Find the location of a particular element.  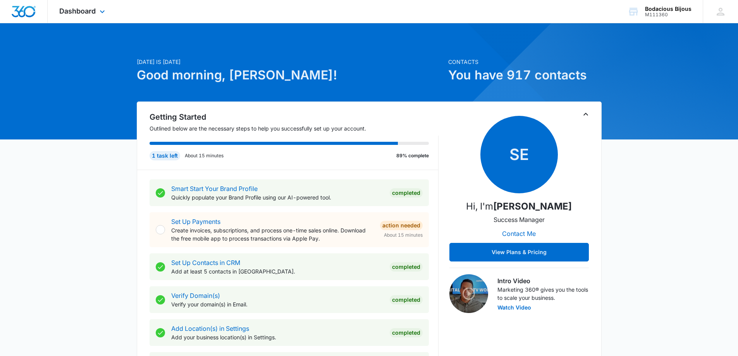

div: account id is located at coordinates (668, 15).